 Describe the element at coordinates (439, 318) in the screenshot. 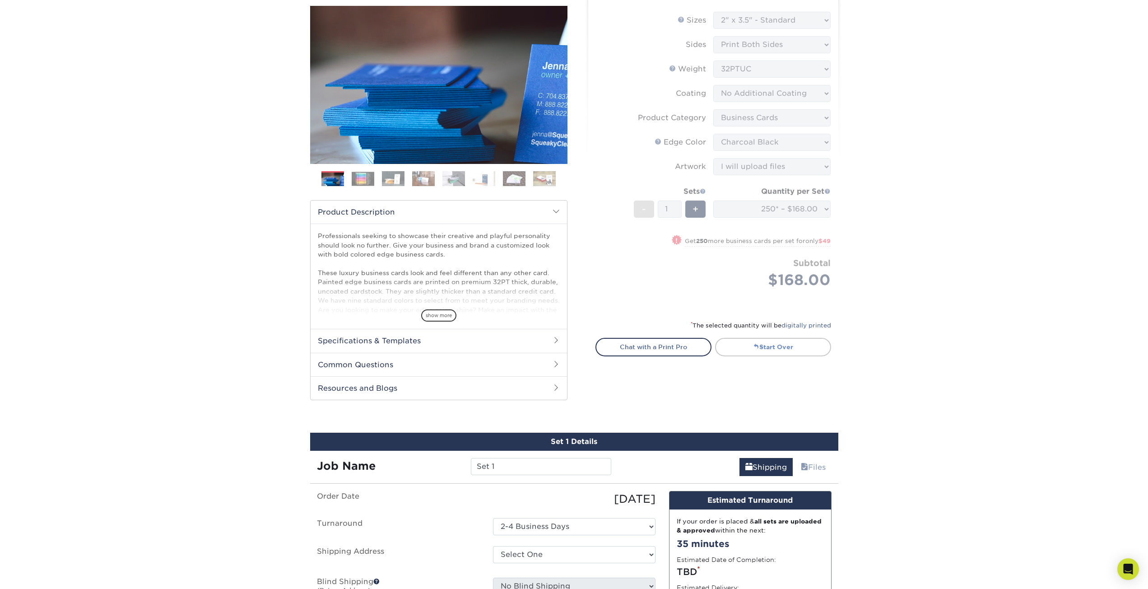

I see `p: Professionals seeking to showcase their creative and playful personality should look no further. ...` at that location.